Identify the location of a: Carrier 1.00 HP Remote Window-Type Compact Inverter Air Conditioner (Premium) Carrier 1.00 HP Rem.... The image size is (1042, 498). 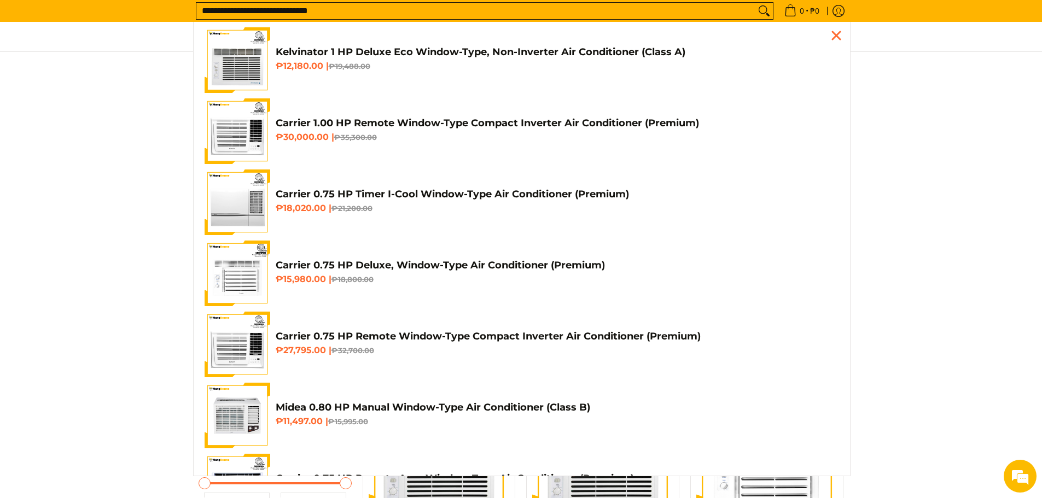
(522, 131).